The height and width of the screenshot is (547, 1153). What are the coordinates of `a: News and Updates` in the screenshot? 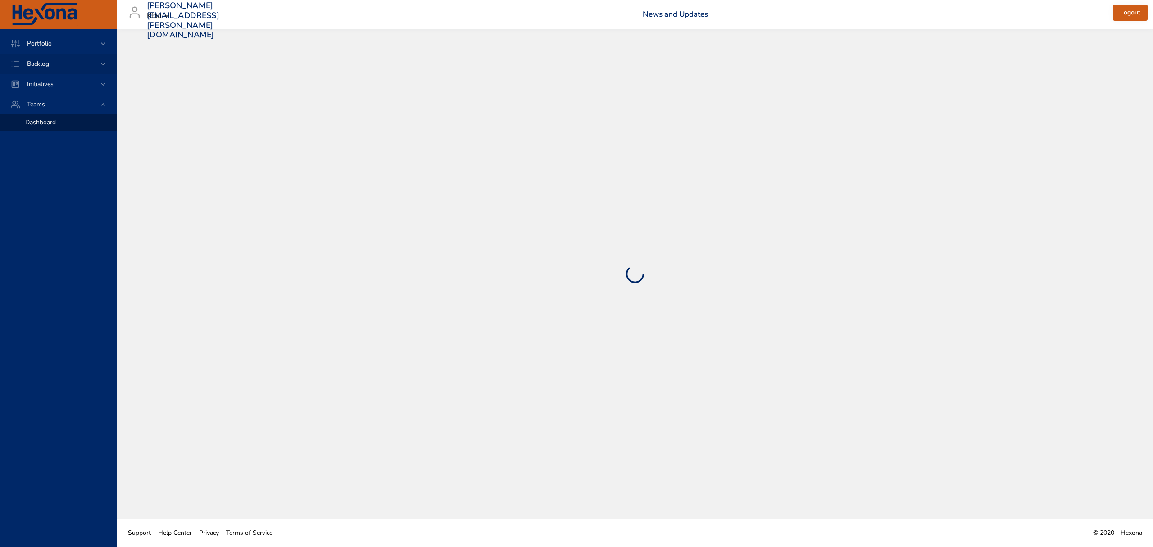 It's located at (675, 14).